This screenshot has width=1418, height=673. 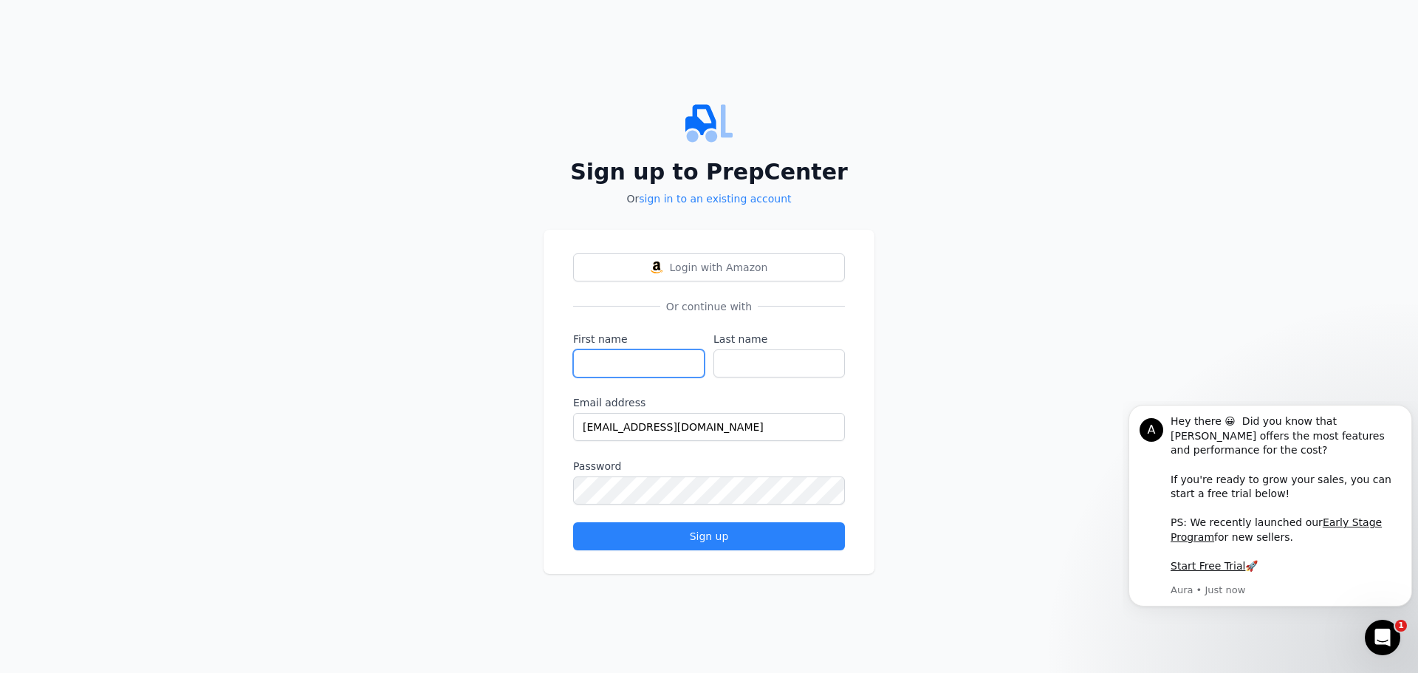 I want to click on span: Login with Amazon, so click(x=719, y=267).